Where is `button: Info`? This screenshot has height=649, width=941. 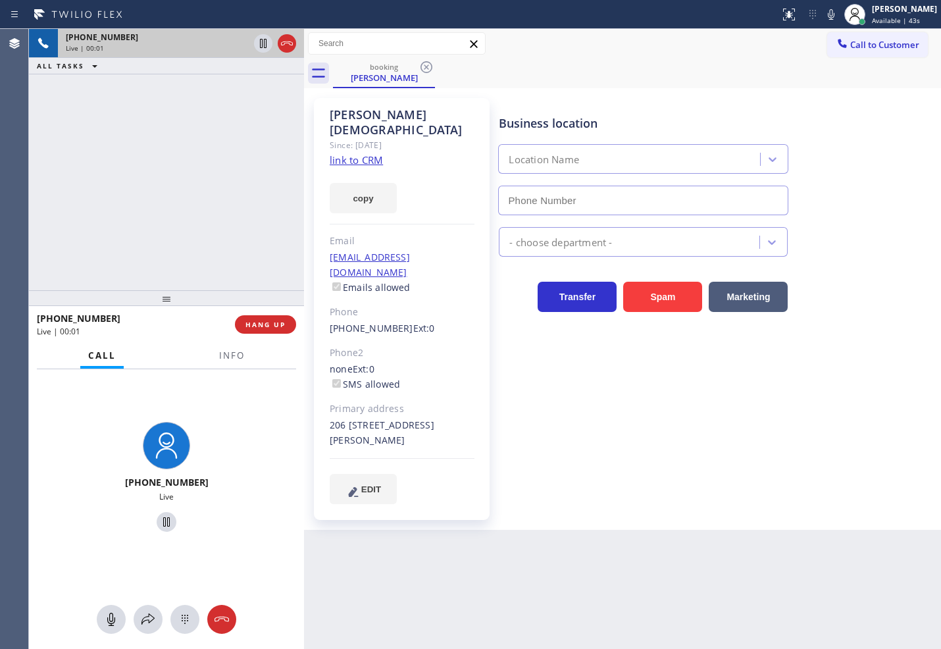 button: Info is located at coordinates (232, 355).